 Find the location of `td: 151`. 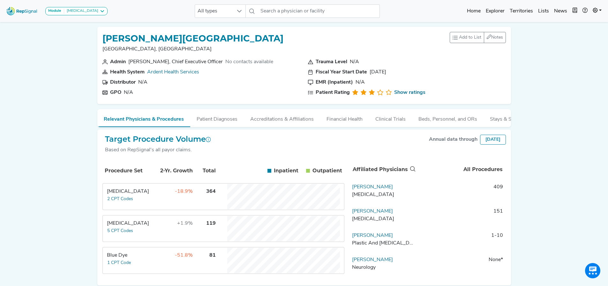

td: 151 is located at coordinates (461, 217).